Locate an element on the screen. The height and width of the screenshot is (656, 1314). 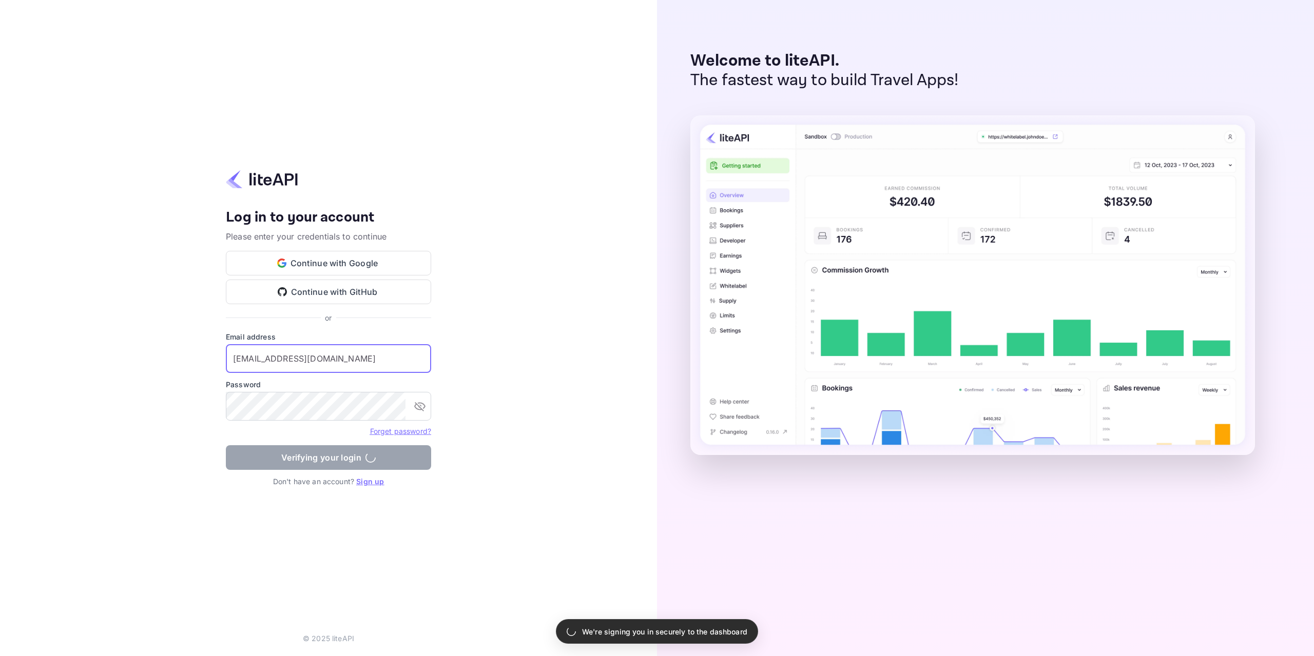
p: The fastest way to build Travel Apps! is located at coordinates (824, 81).